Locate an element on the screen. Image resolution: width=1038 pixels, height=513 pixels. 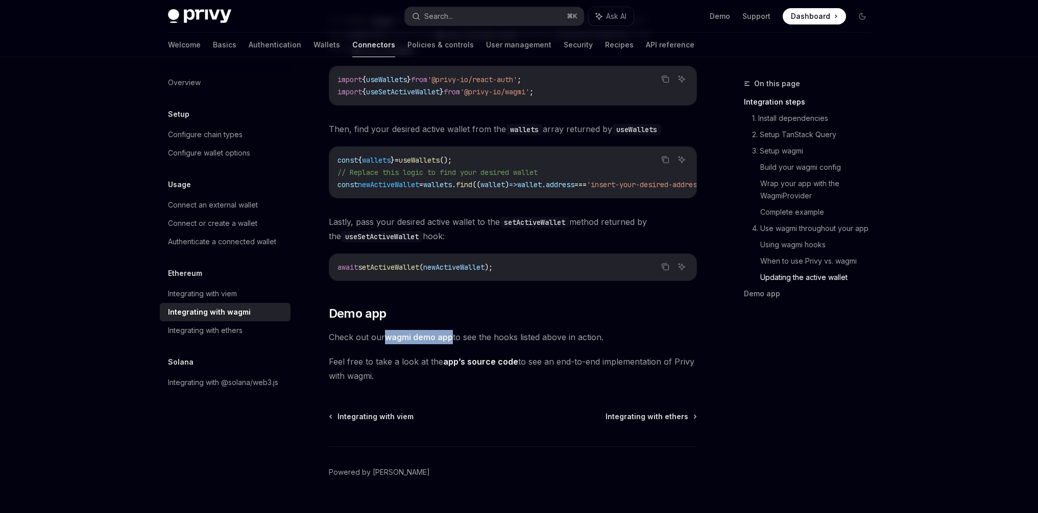
span: address is located at coordinates (560, 185).